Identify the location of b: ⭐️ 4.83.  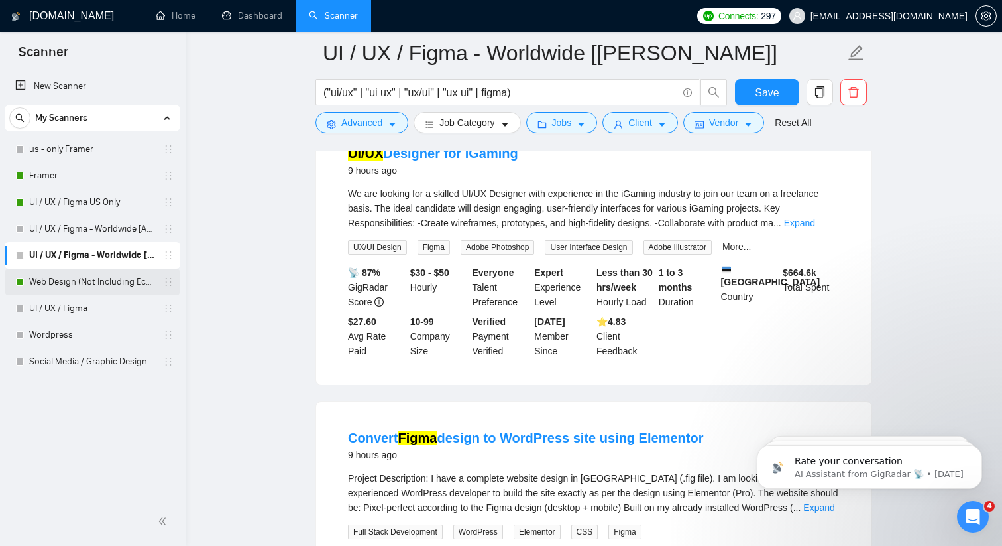
(611, 321).